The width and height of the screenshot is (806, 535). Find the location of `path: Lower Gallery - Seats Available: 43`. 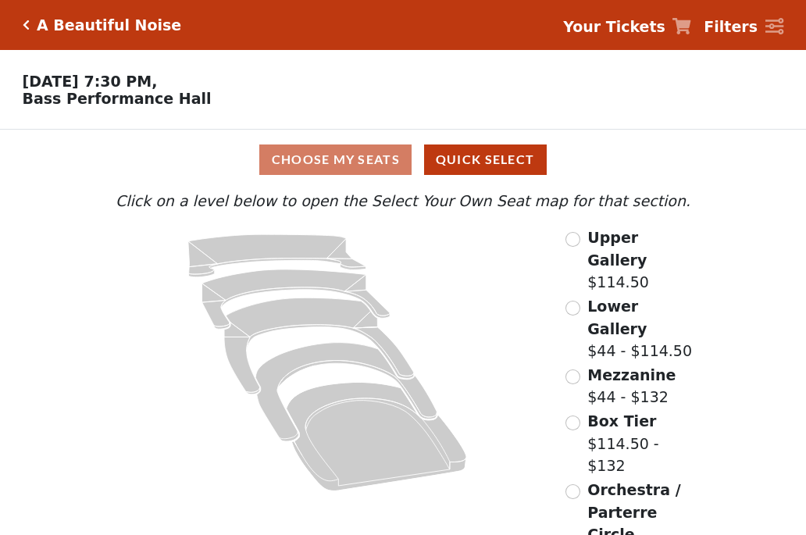

path: Lower Gallery - Seats Available: 43 is located at coordinates (296, 299).